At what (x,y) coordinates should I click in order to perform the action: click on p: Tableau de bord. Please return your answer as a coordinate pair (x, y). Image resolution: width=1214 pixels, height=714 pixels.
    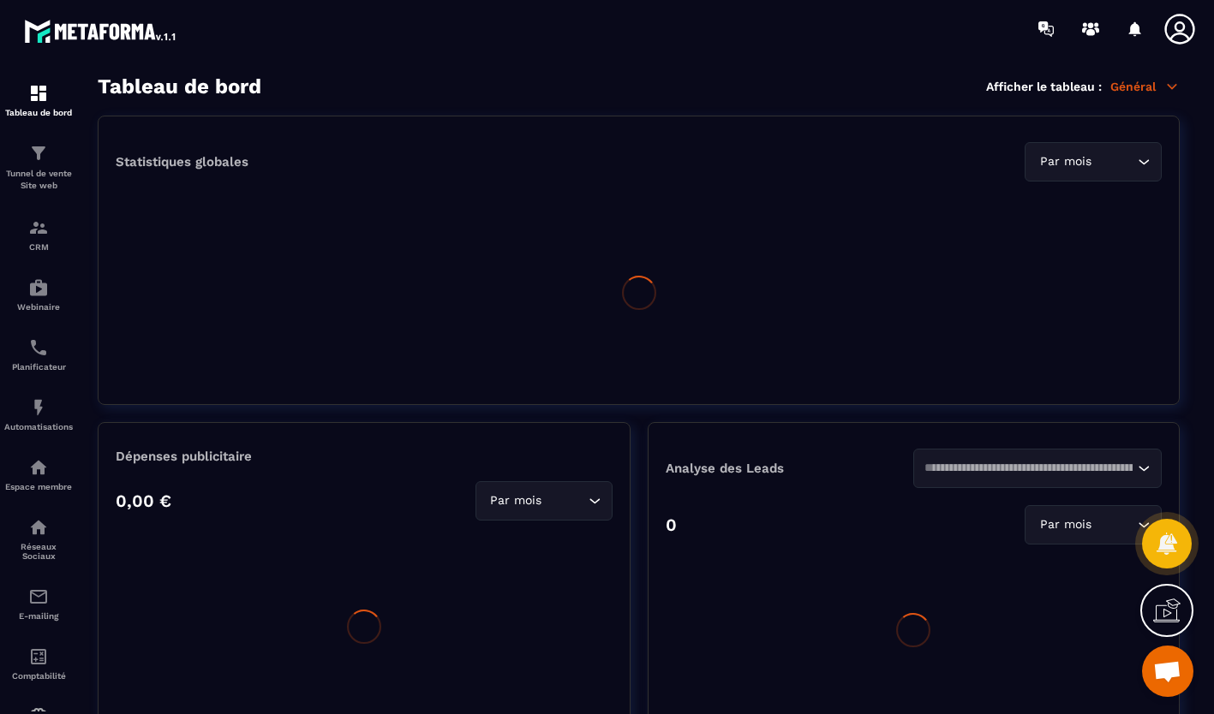
    Looking at the image, I should click on (39, 112).